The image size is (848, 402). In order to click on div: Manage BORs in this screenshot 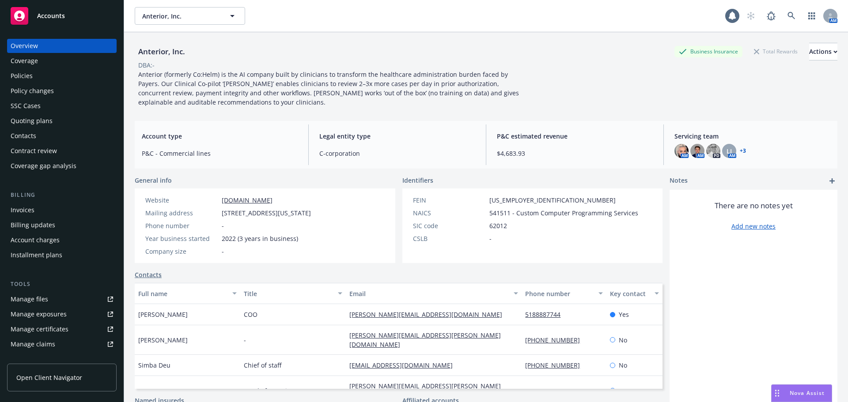, I will do `click(31, 360)`.